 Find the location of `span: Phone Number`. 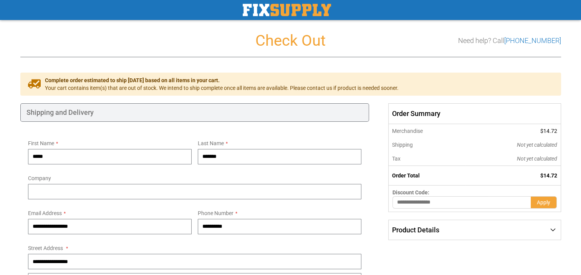

span: Phone Number is located at coordinates (215, 213).